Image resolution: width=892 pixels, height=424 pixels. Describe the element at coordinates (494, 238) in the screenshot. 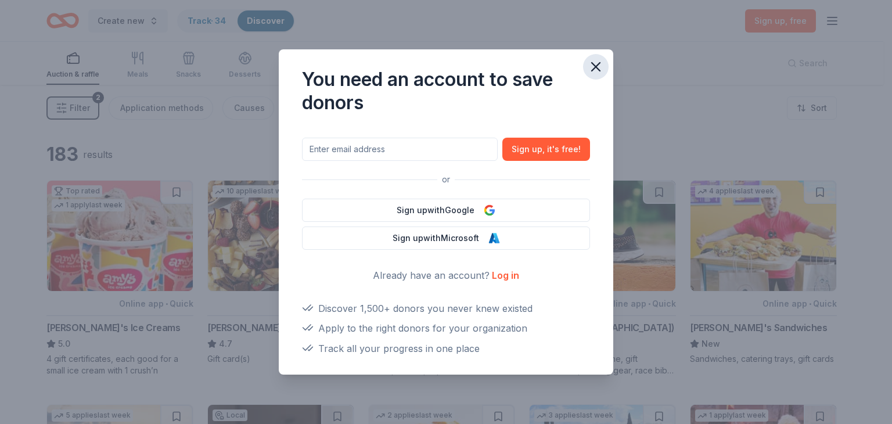

I see `img: Microsoft Logo` at that location.